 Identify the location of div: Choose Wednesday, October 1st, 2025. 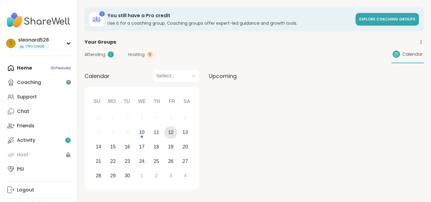
(142, 176).